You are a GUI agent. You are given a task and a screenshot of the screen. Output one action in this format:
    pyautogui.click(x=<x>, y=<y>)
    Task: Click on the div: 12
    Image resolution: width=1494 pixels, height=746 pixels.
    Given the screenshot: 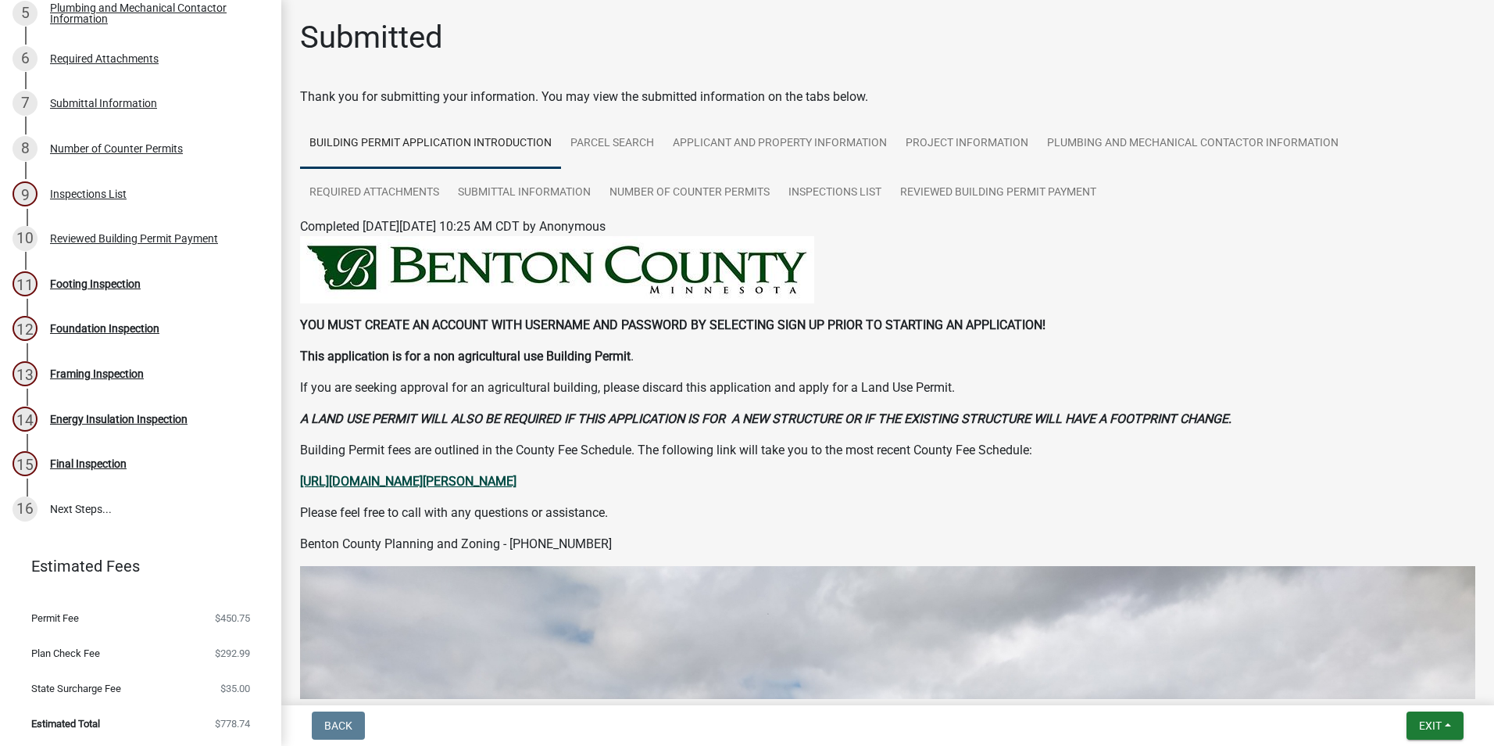 What is the action you would take?
    pyautogui.click(x=25, y=328)
    